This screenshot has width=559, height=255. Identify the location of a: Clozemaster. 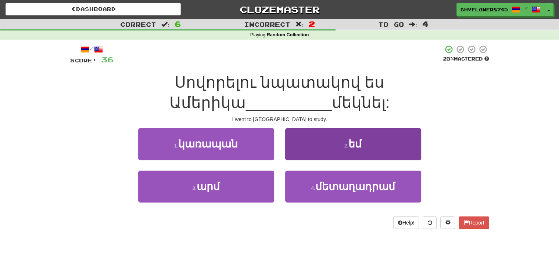
(279, 9).